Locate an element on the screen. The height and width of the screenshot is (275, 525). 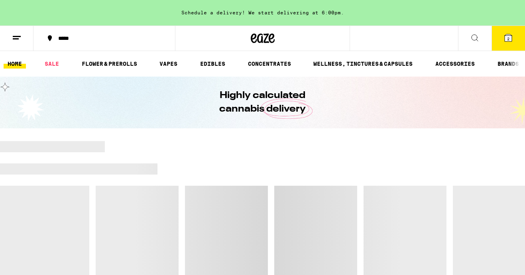
h1: Highly calculated cannabis delivery is located at coordinates (263, 102).